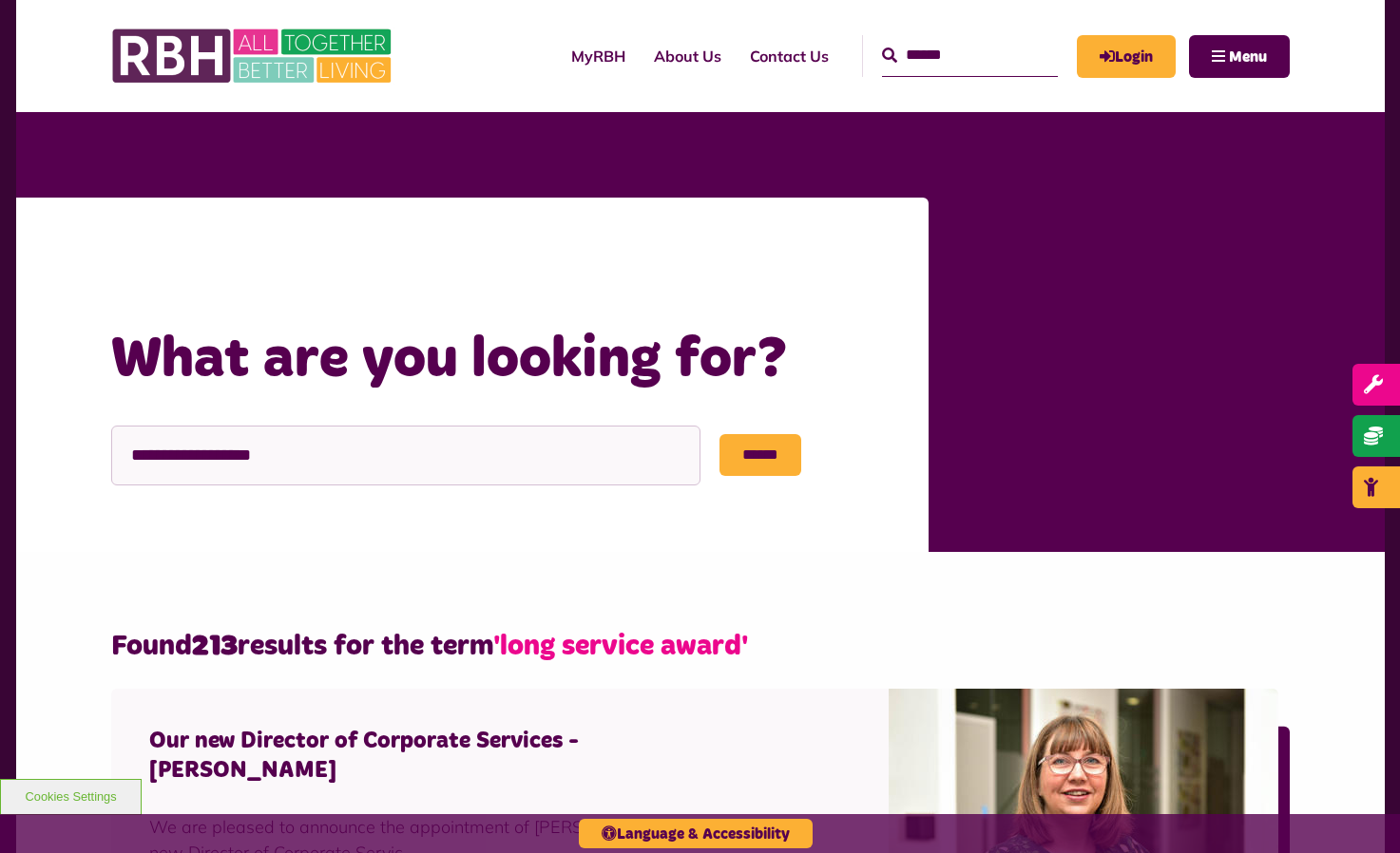 The image size is (1400, 853). What do you see at coordinates (1247, 57) in the screenshot?
I see `span: Menu` at bounding box center [1247, 57].